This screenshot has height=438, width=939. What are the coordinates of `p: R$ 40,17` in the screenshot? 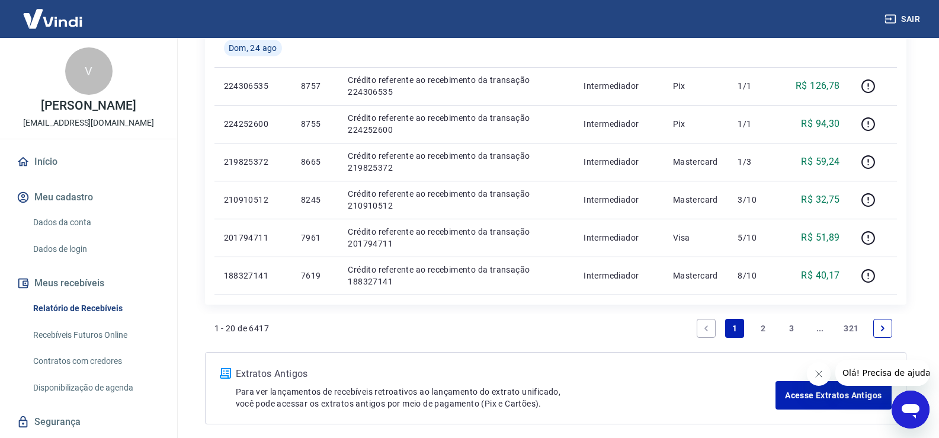 It's located at (820, 276).